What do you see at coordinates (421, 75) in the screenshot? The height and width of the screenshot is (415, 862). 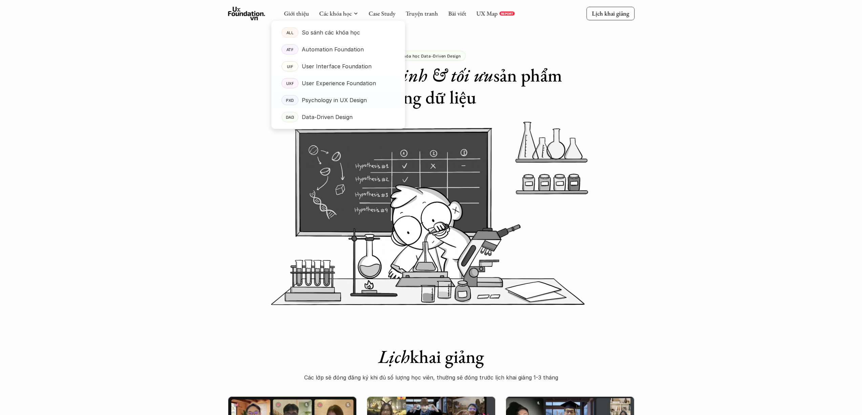 I see `em: quyết định & tối ưu` at bounding box center [421, 75].